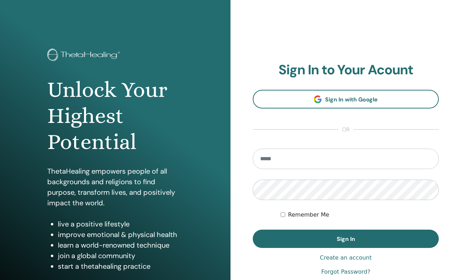  What do you see at coordinates (115, 116) in the screenshot?
I see `h1: Unlock Your Highest Potential` at bounding box center [115, 116].